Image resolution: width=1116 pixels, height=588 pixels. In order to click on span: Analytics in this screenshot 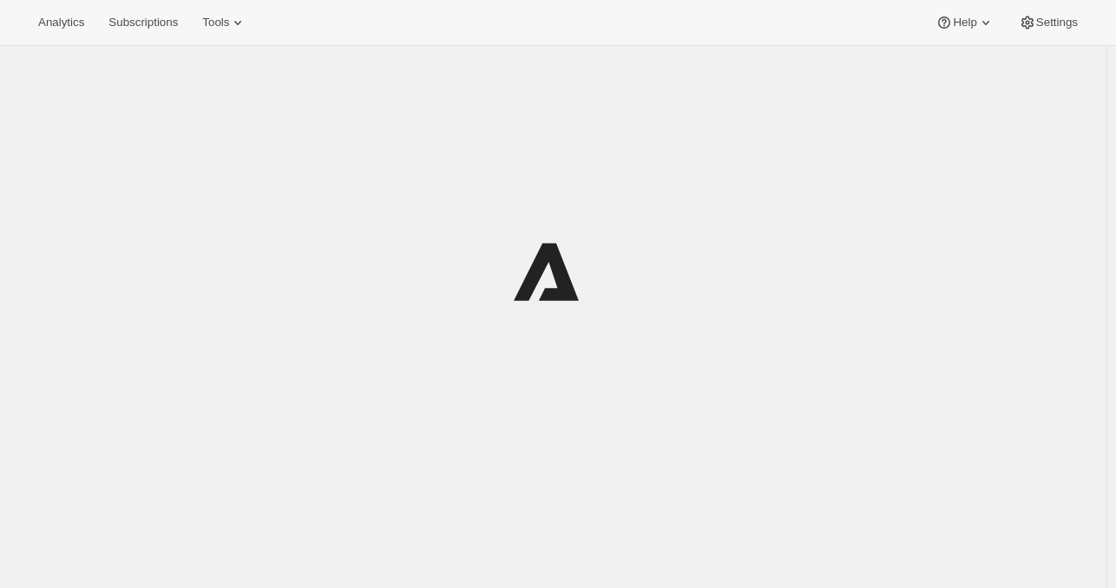, I will do `click(61, 23)`.